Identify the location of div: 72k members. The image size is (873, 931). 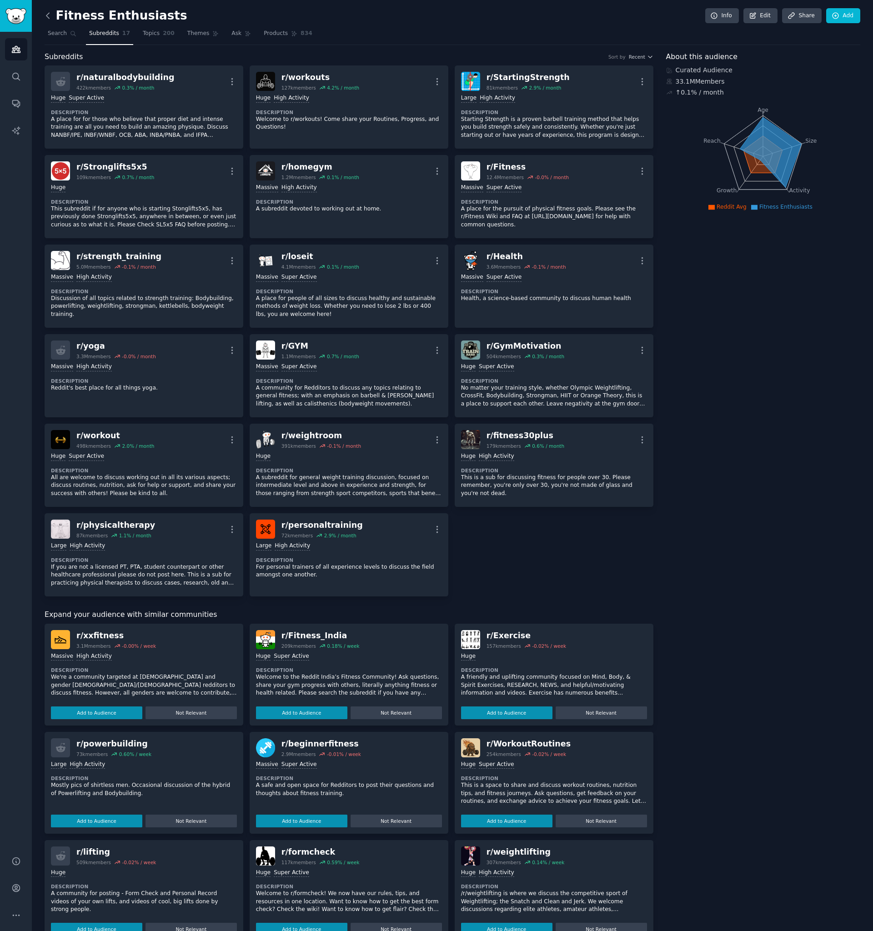
(297, 535).